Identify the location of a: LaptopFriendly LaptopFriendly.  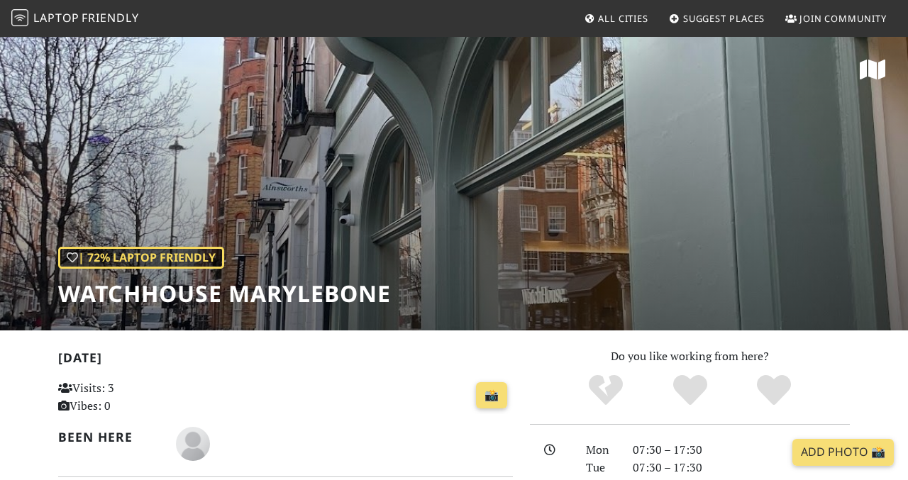
(75, 18).